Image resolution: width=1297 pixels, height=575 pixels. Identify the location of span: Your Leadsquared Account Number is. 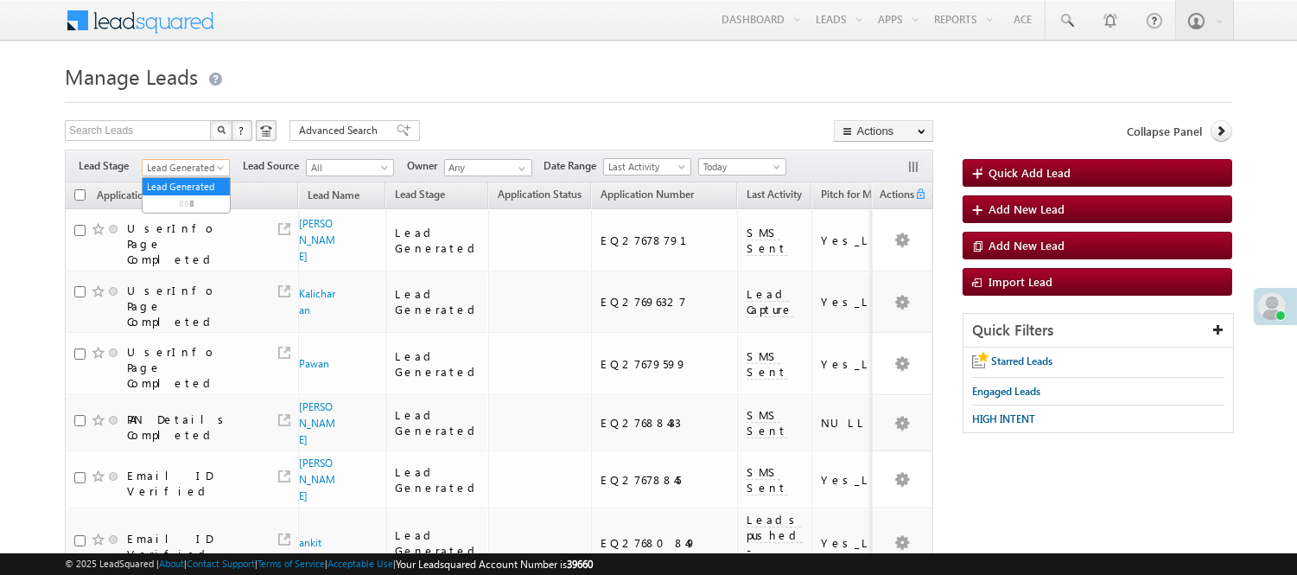
(494, 563).